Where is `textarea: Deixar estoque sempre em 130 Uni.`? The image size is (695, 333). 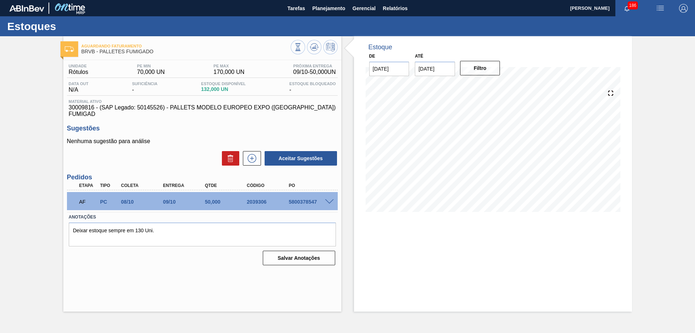 textarea: Deixar estoque sempre em 130 Uni. is located at coordinates (202, 234).